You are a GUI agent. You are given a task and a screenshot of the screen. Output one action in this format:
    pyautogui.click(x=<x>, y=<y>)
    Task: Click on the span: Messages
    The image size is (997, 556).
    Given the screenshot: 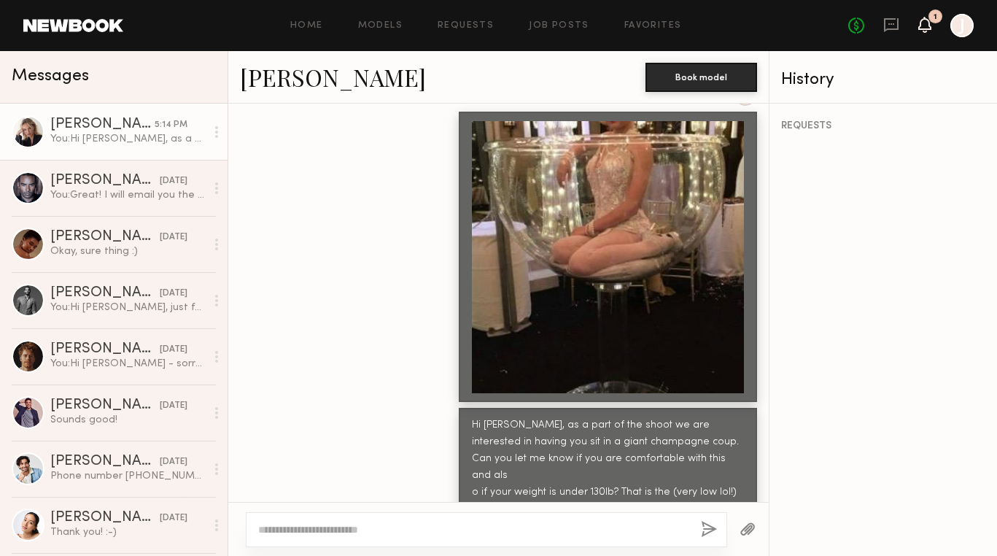 What is the action you would take?
    pyautogui.click(x=50, y=76)
    